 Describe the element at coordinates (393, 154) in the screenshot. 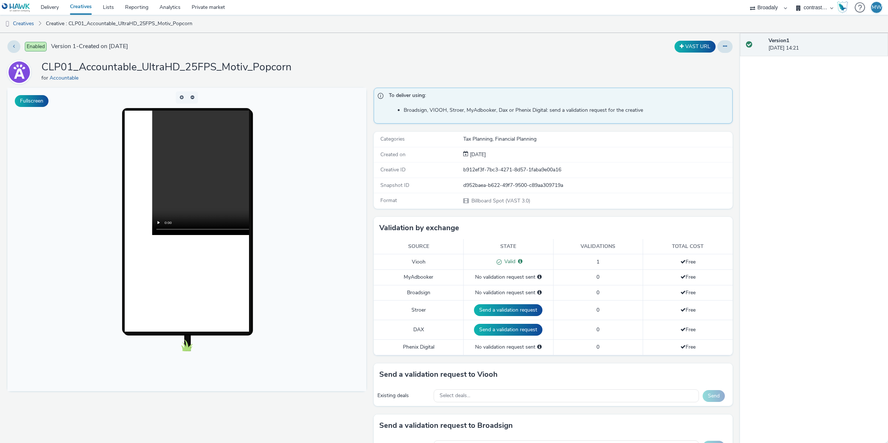

I see `span: Created on` at that location.